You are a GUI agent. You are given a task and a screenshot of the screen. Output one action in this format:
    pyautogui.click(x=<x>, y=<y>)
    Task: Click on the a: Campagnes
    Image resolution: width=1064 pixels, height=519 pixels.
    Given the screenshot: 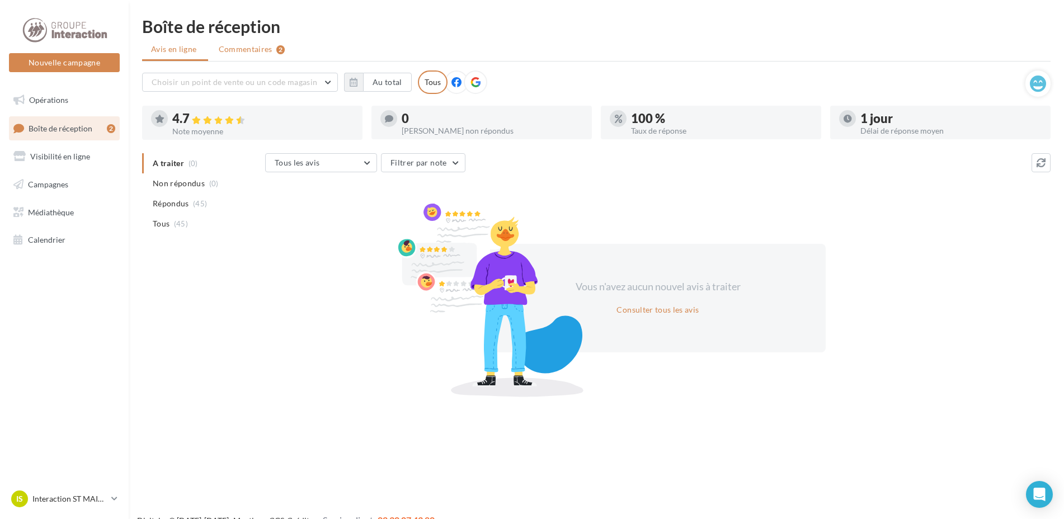 What is the action you would take?
    pyautogui.click(x=64, y=185)
    